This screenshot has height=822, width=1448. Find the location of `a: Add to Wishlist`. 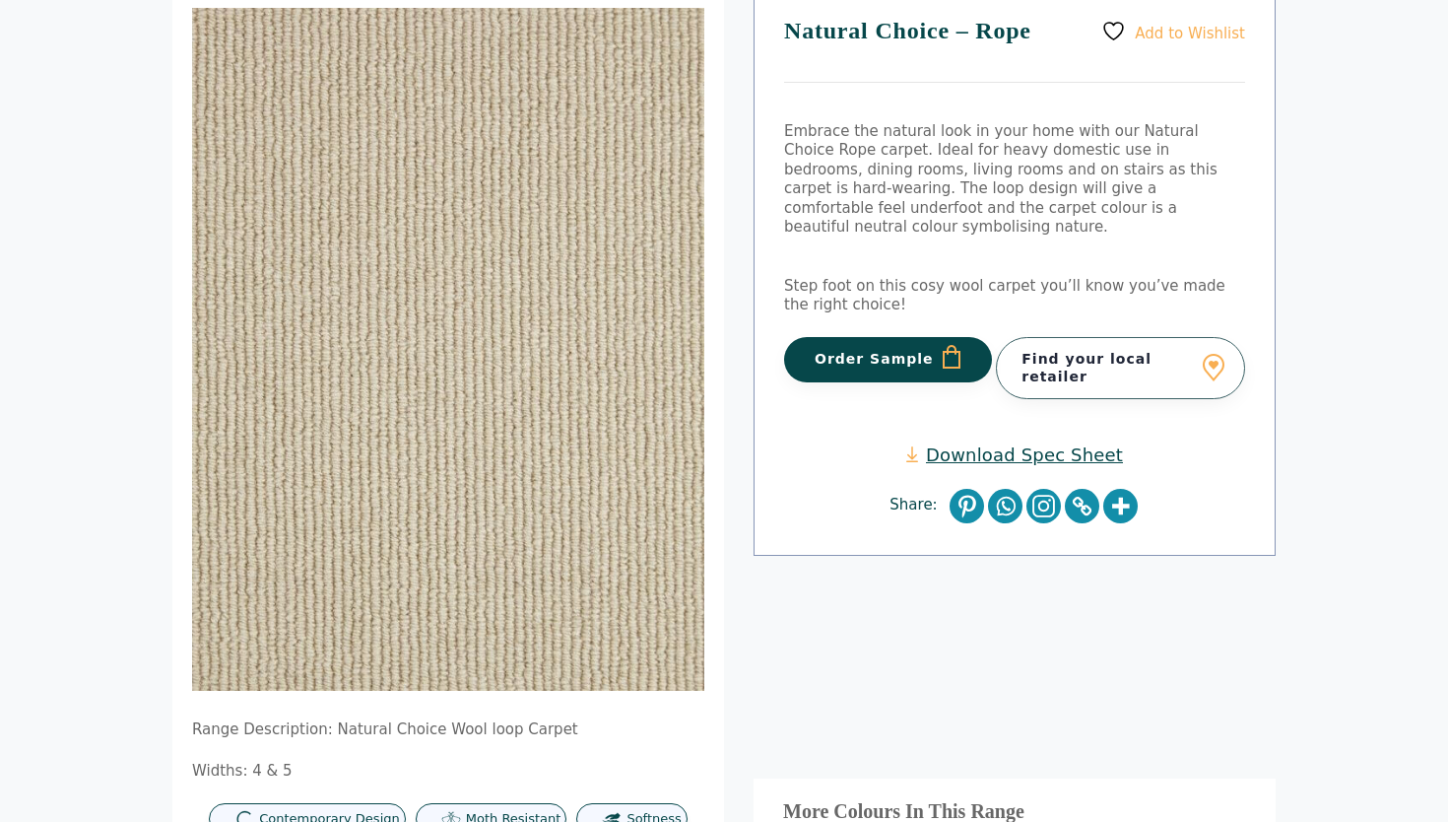

a: Add to Wishlist is located at coordinates (1173, 31).